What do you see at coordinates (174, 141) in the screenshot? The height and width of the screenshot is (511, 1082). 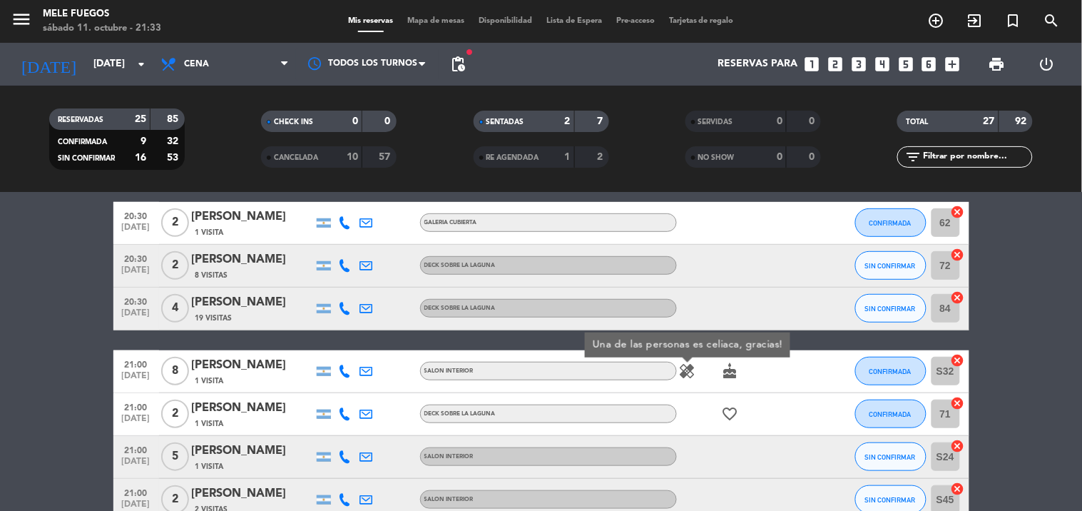 I see `strong: 32` at bounding box center [174, 141].